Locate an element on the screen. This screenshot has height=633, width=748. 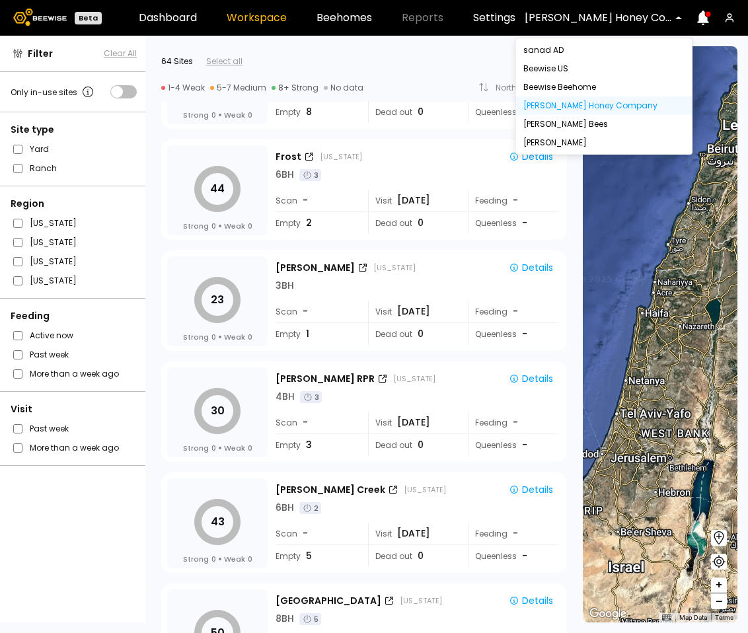
span: 1 is located at coordinates (307, 334).